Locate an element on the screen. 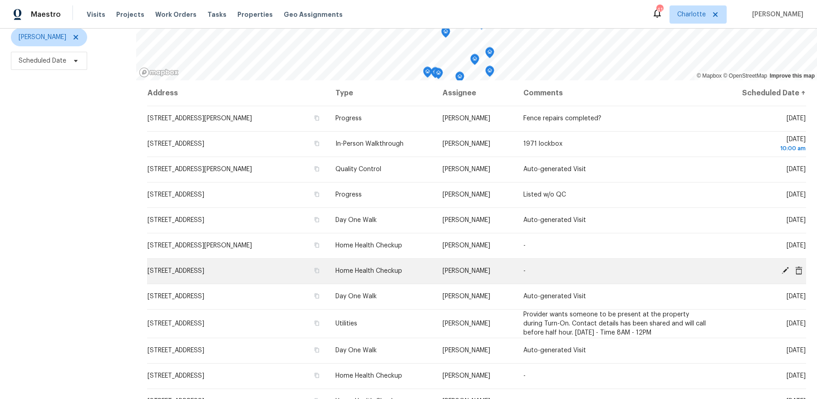 The image size is (817, 399). span: In-Person Walkthrough is located at coordinates (369, 144).